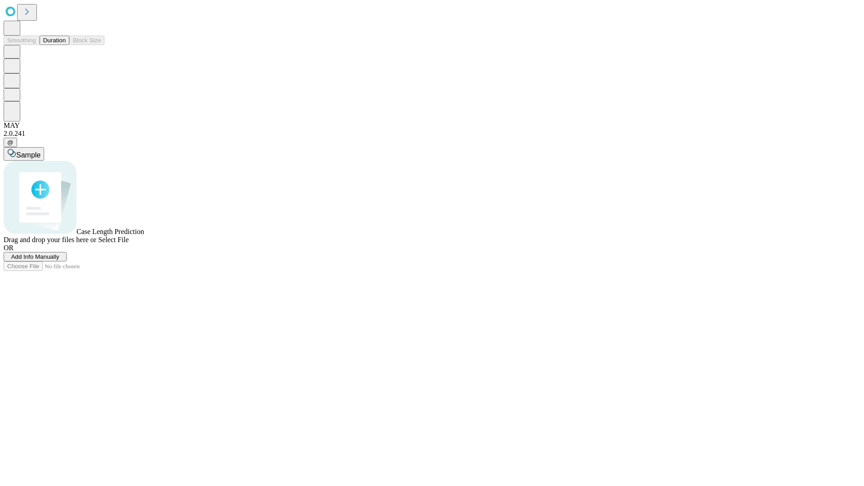 The height and width of the screenshot is (486, 864). Describe the element at coordinates (35, 256) in the screenshot. I see `span: Add Info Manually` at that location.